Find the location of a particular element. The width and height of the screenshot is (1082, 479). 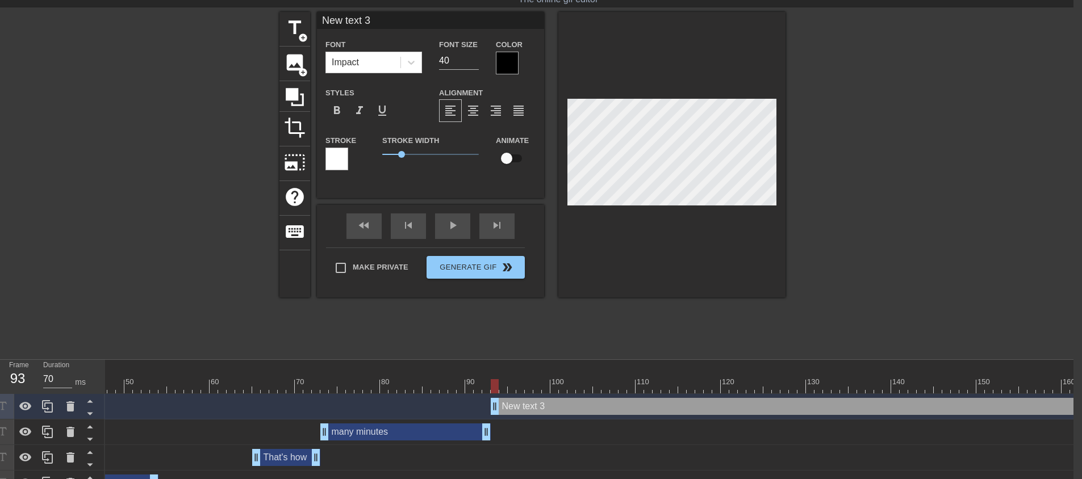

label: Stroke Width is located at coordinates (411, 141).